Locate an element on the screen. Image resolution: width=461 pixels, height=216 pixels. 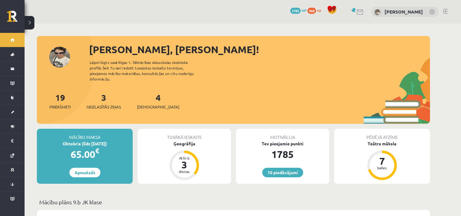
div: Atlicis is located at coordinates (184, 158).